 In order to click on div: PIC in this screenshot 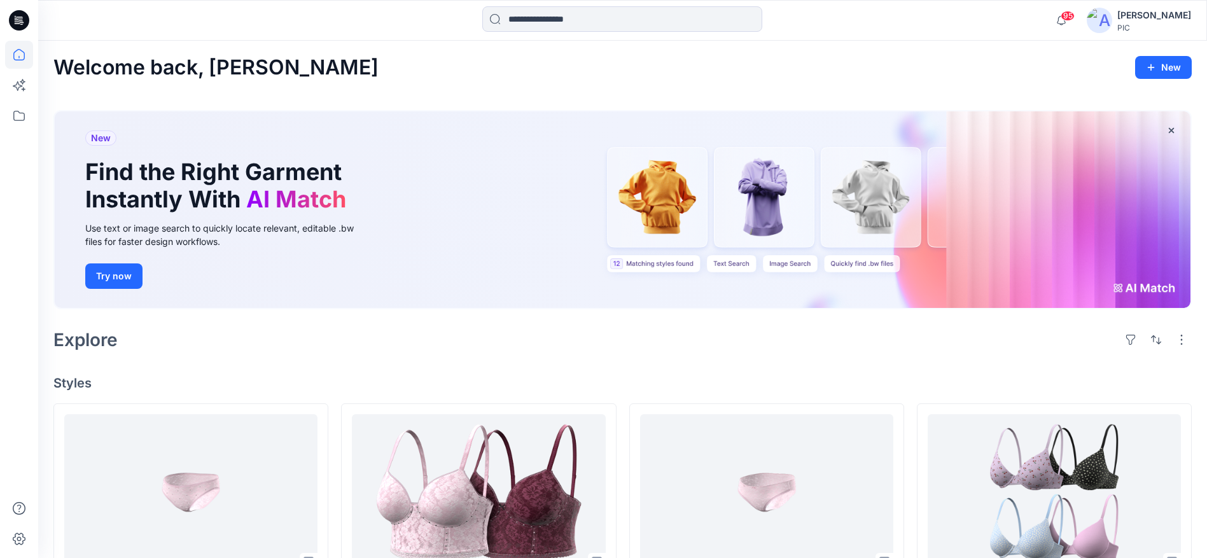, I will do `click(1154, 27)`.